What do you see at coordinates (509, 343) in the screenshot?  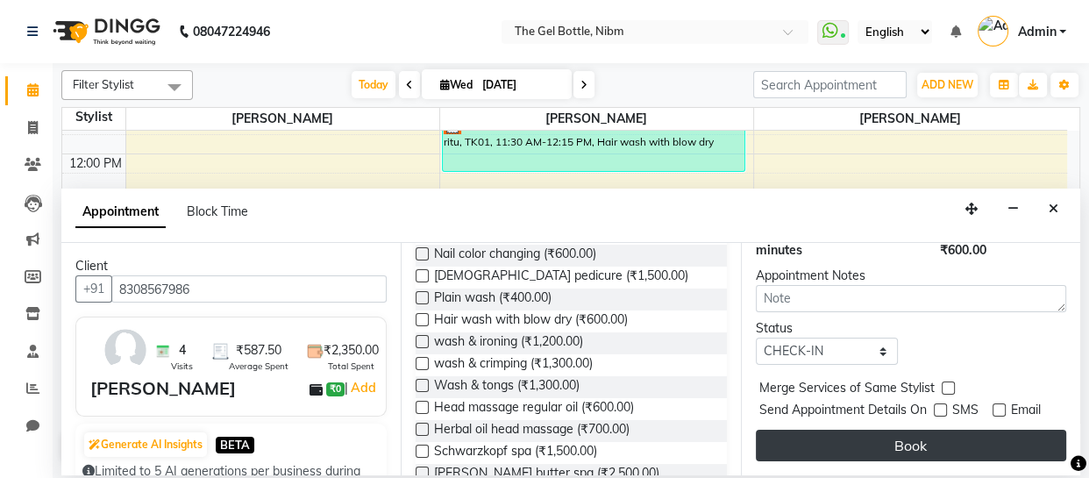 I see `span: wash & ironing (₹1,200.00)` at bounding box center [509, 343].